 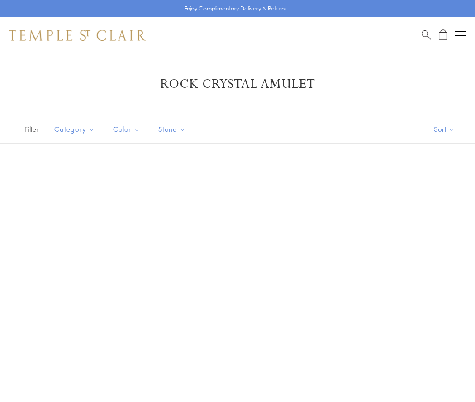 What do you see at coordinates (173, 129) in the screenshot?
I see `span: Stone` at bounding box center [173, 129].